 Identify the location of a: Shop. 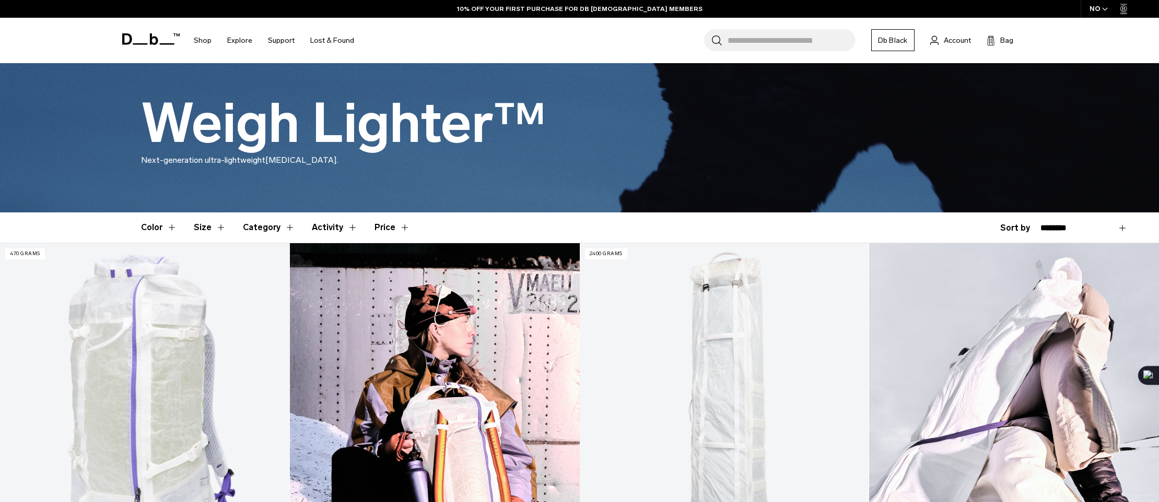
(203, 40).